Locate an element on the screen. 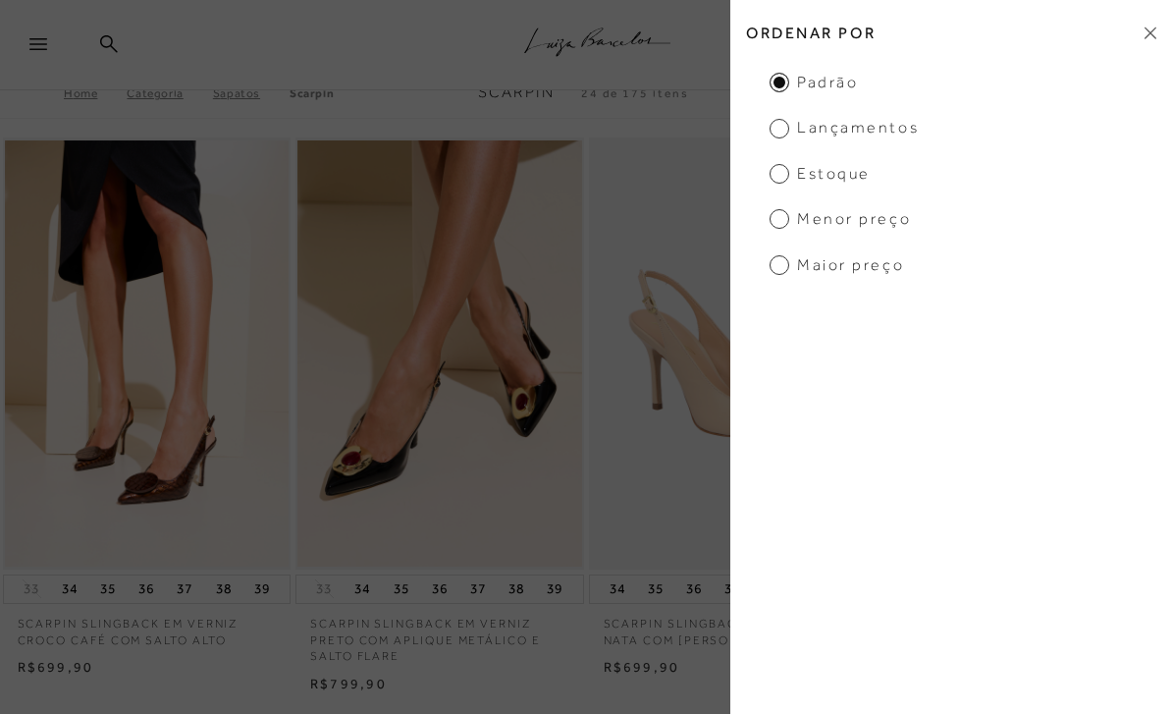  a: SCARPIN SLINGBACK EM VERNIZ CROCO CAFÉ COM SALTO ALTO is located at coordinates (147, 626).